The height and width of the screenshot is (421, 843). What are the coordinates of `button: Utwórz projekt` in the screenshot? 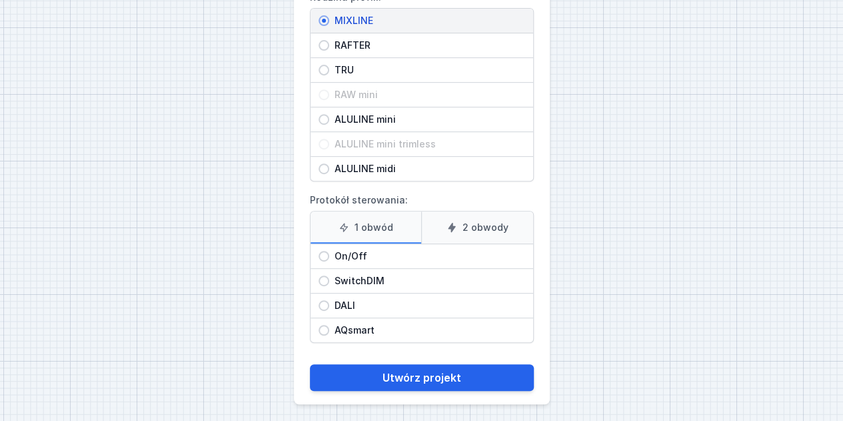 It's located at (422, 377).